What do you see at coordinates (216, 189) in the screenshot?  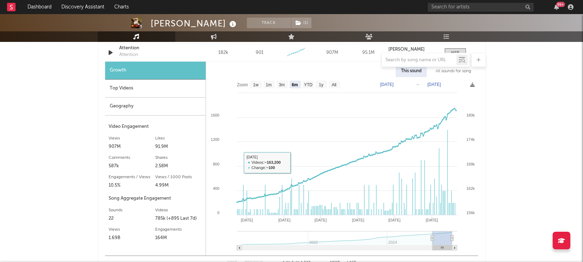 I see `text: 400` at bounding box center [216, 189].